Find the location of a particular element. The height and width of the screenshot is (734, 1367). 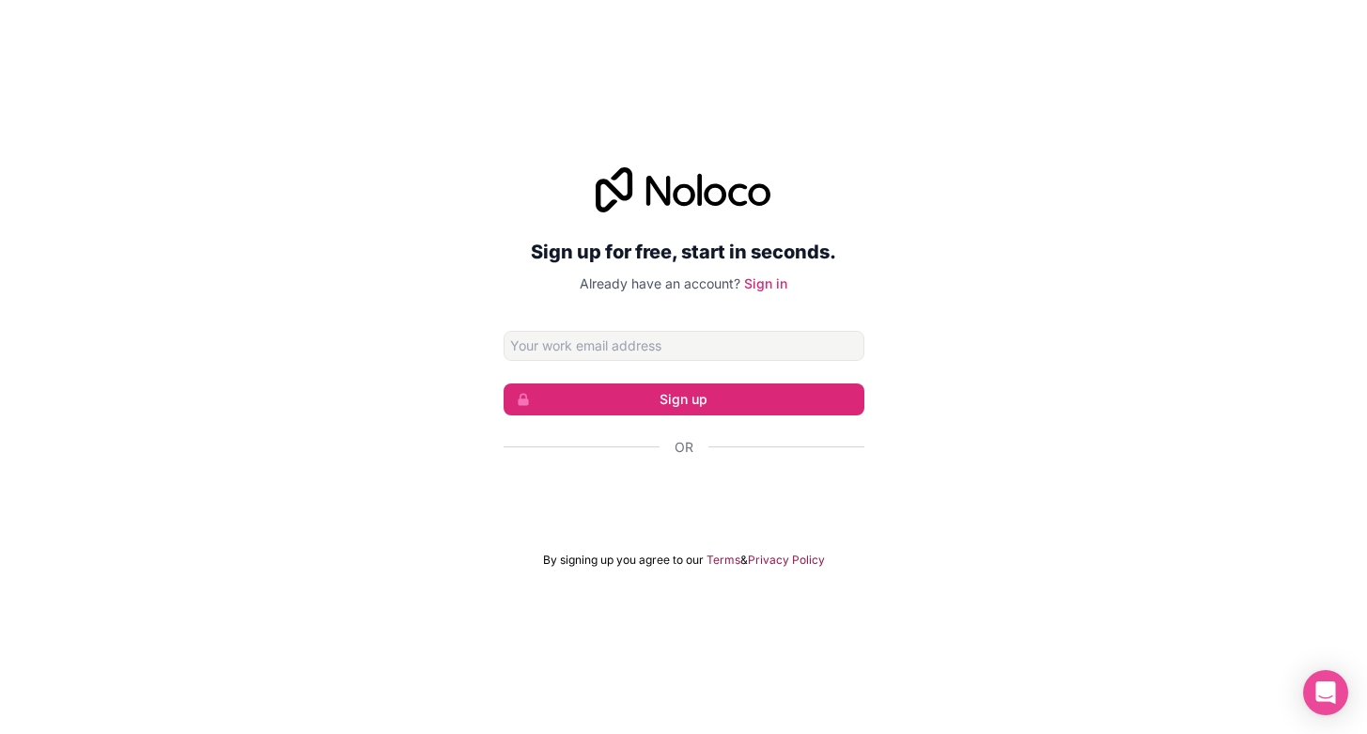

span: Or is located at coordinates (684, 447).